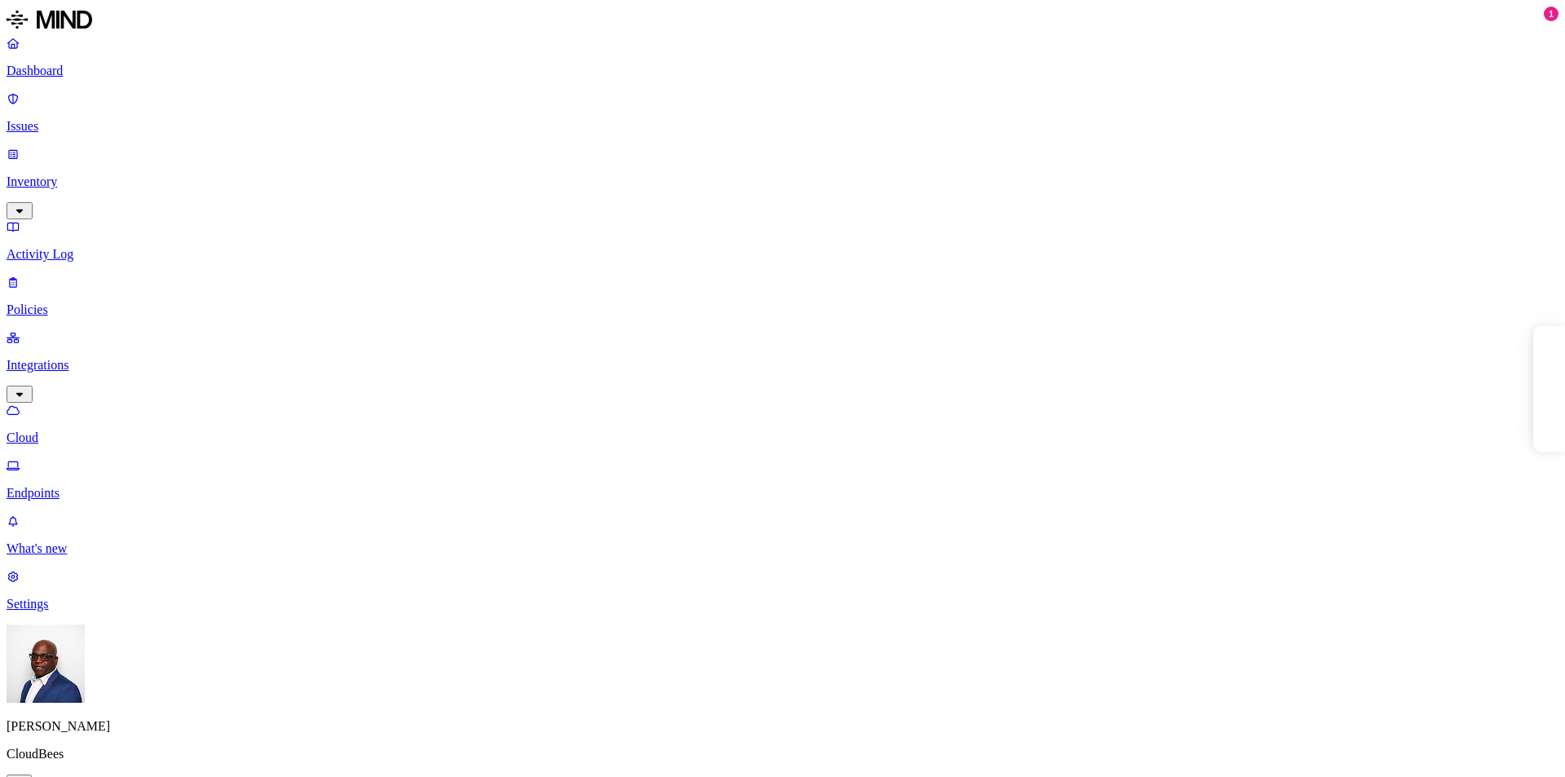  Describe the element at coordinates (782, 182) in the screenshot. I see `p: Inventory` at that location.